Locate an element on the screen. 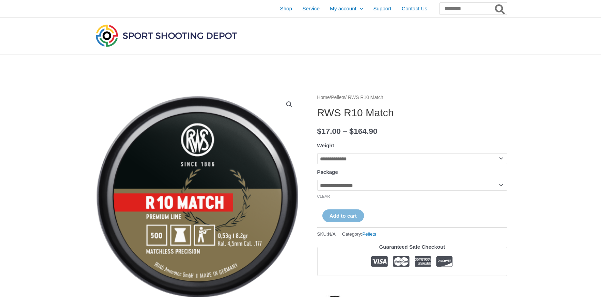  a: View full-screen image gallery is located at coordinates (289, 104).